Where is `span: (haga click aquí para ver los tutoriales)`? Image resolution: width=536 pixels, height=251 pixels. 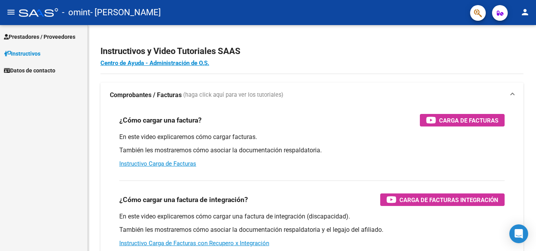
span: (haga click aquí para ver los tutoriales) is located at coordinates (233, 95).